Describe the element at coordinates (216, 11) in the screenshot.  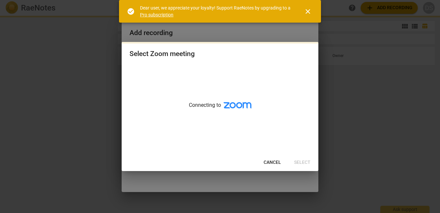
I see `div: Dear user, we appreciate your loyalty! Support RaeNotes by upgrading to a` at that location.